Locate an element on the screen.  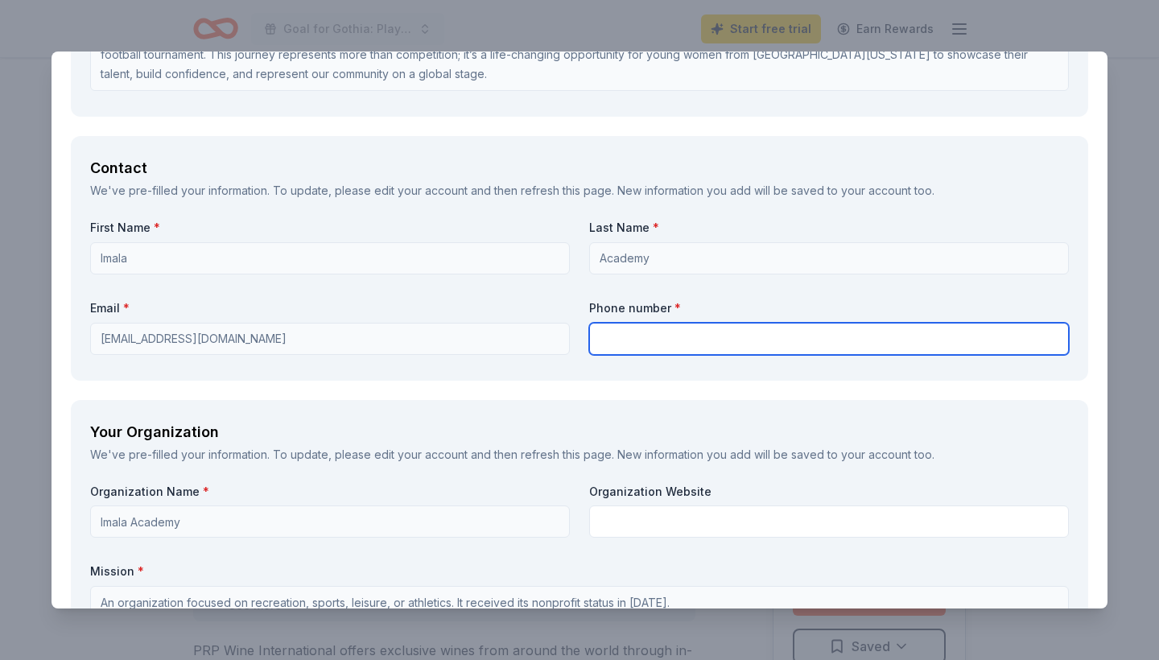
label: First Name is located at coordinates (330, 228).